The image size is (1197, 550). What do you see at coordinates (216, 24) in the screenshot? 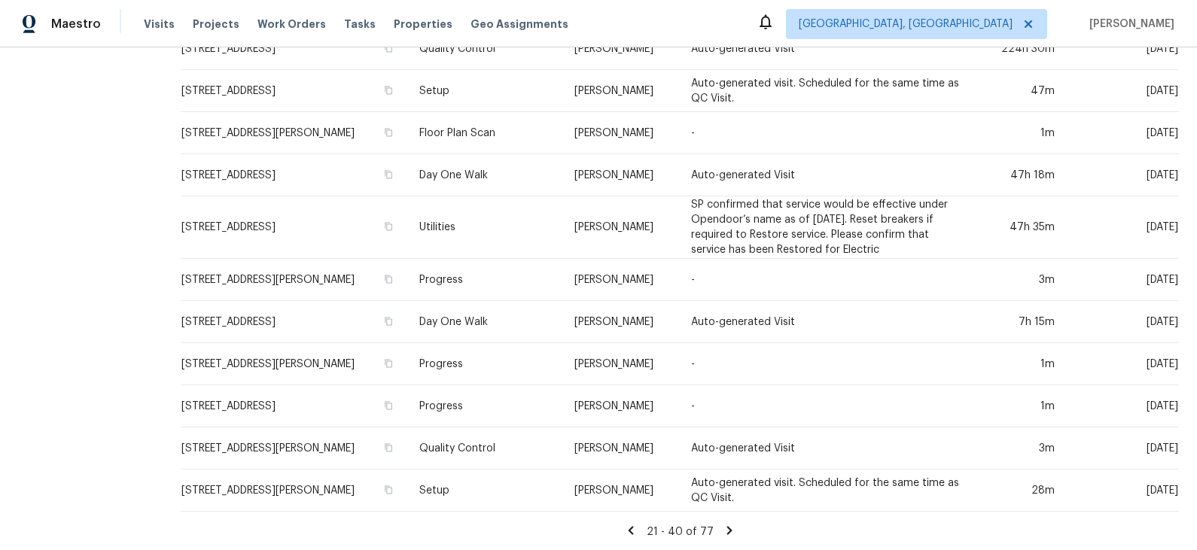
I see `span: Projects` at bounding box center [216, 24].